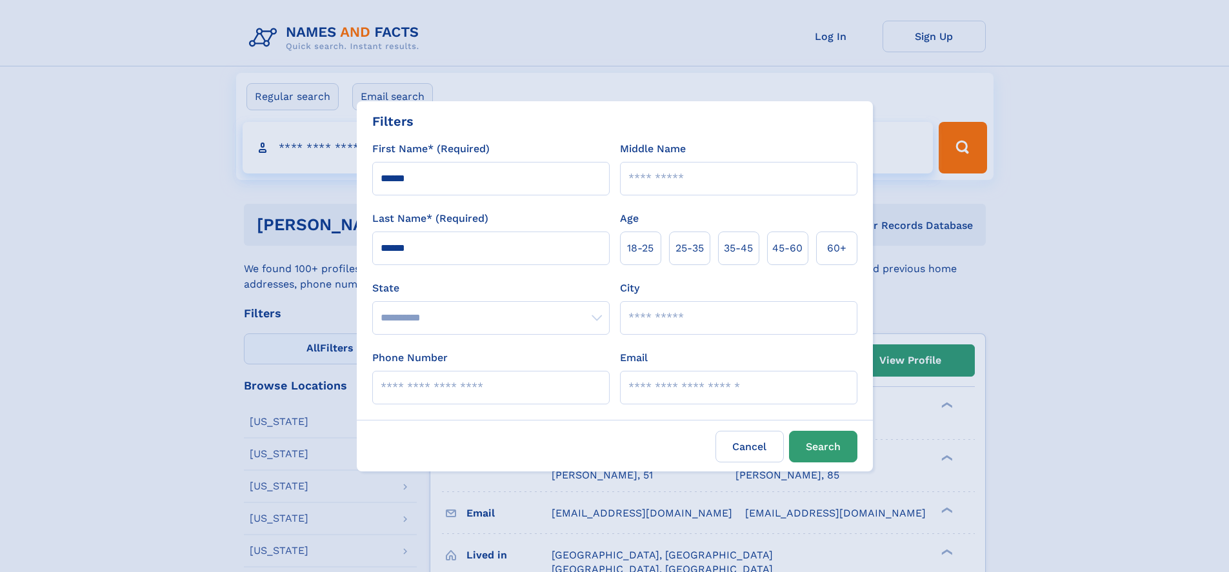 The height and width of the screenshot is (572, 1229). I want to click on label: First Name* (Required), so click(431, 149).